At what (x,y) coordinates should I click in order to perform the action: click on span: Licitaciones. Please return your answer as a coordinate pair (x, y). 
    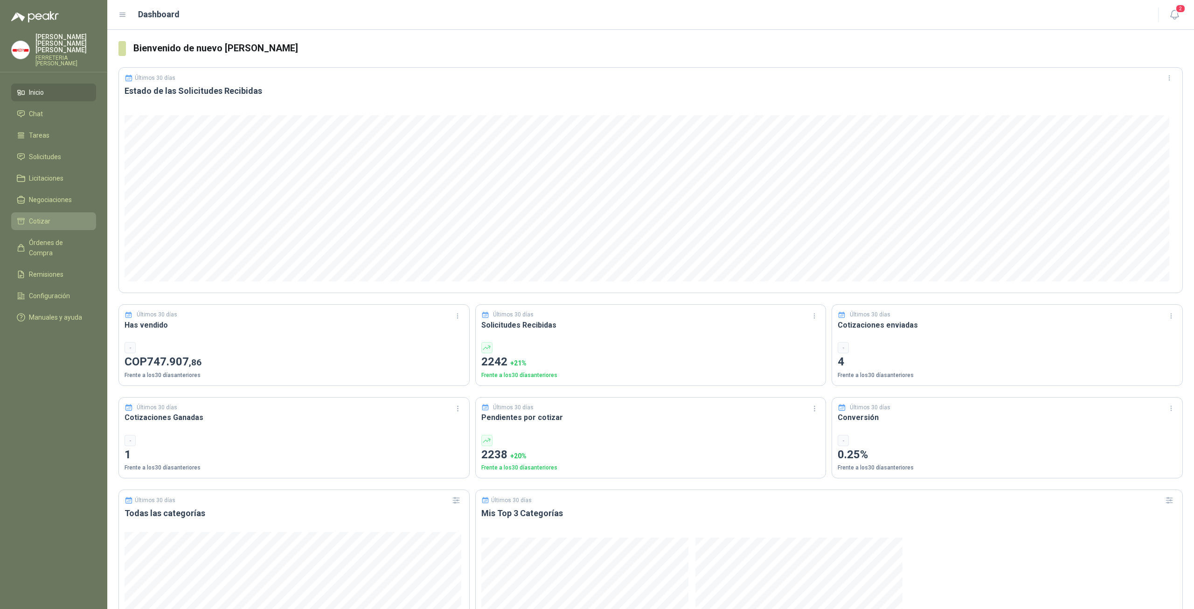
    Looking at the image, I should click on (46, 178).